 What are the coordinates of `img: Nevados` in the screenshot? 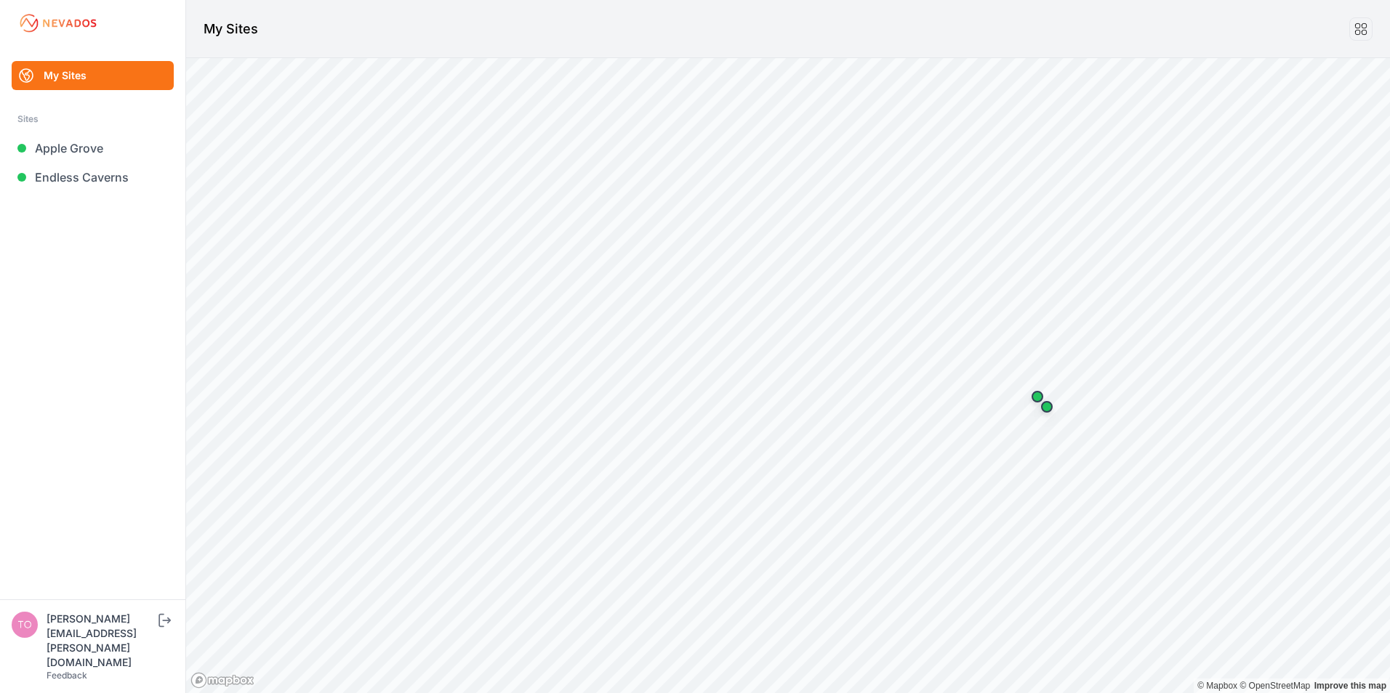 It's located at (58, 23).